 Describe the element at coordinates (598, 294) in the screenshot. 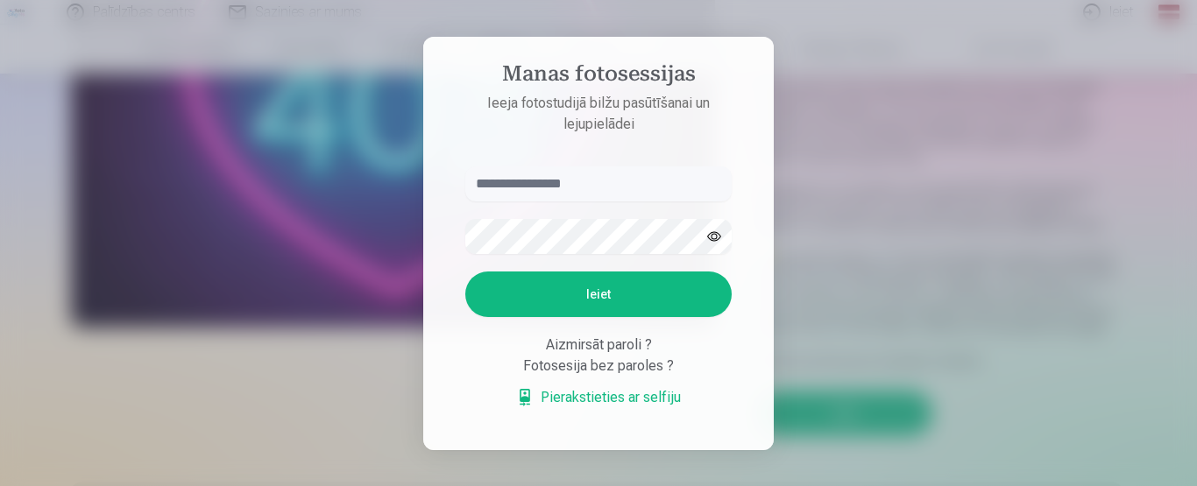

I see `button: Ieiet` at that location.